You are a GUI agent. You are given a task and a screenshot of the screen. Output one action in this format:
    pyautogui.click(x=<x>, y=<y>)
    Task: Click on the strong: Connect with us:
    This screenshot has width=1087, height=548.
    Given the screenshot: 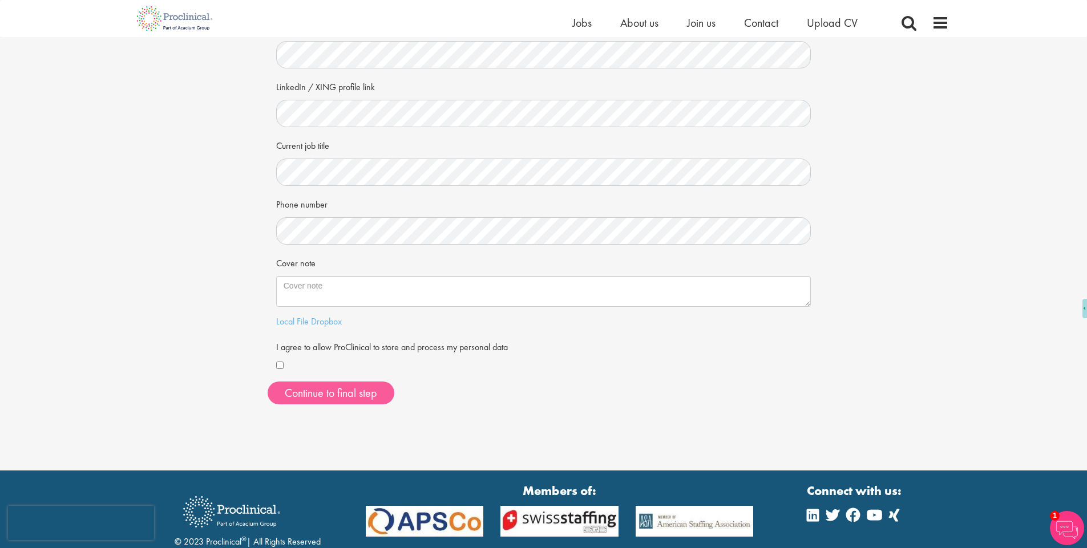 What is the action you would take?
    pyautogui.click(x=855, y=491)
    